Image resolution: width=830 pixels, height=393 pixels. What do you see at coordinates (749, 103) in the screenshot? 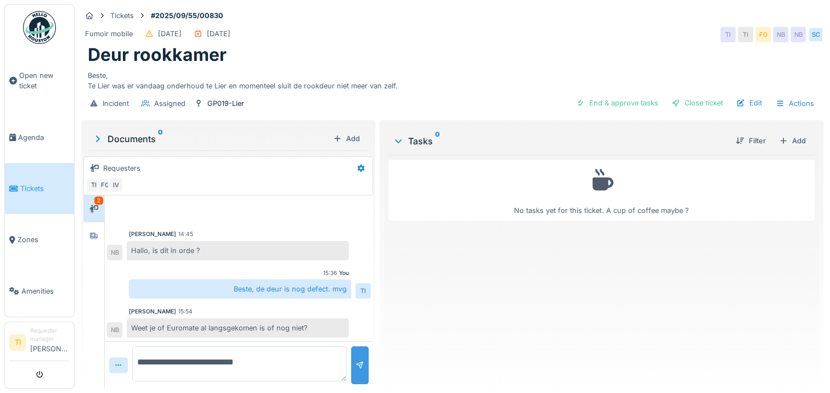
I see `div: Edit` at bounding box center [749, 103].